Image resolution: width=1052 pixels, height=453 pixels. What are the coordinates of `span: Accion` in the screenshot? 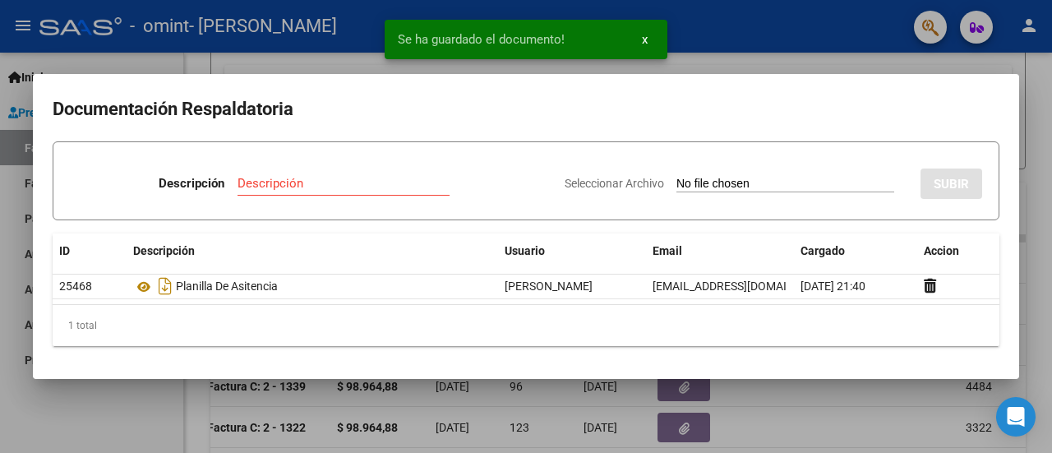 It's located at (941, 251).